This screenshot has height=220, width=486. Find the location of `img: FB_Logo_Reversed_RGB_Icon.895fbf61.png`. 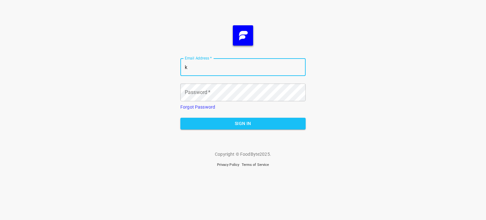

img: FB_Logo_Reversed_RGB_Icon.895fbf61.png is located at coordinates (243, 35).